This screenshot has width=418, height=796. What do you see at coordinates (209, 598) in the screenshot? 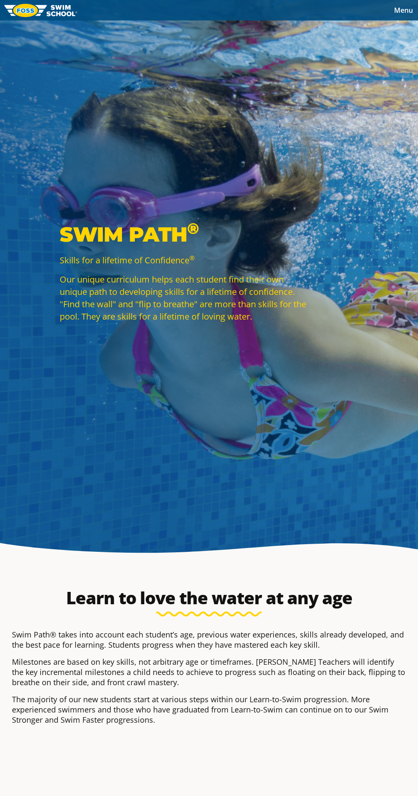
I see `h2: Learn to love the water at any age` at bounding box center [209, 598].